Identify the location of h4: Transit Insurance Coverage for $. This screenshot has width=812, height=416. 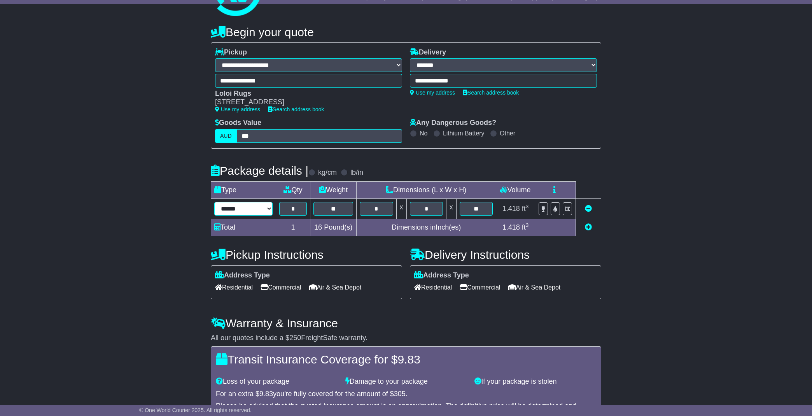
(406, 359).